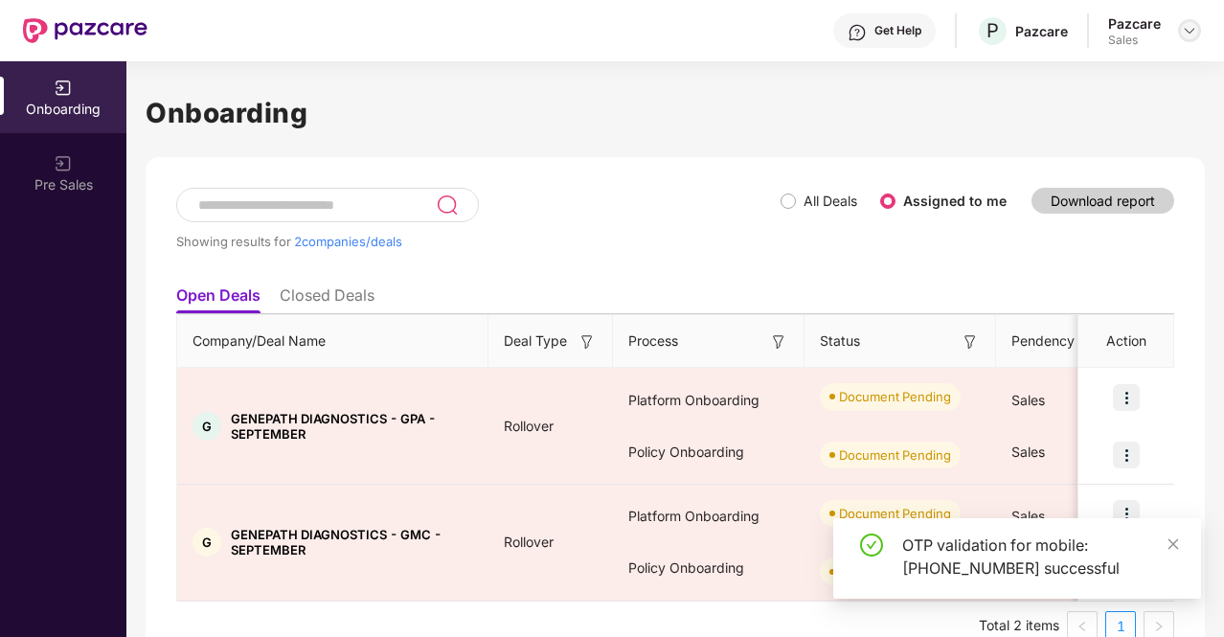 This screenshot has height=637, width=1224. Describe the element at coordinates (478, 241) in the screenshot. I see `div: Showing results for` at that location.